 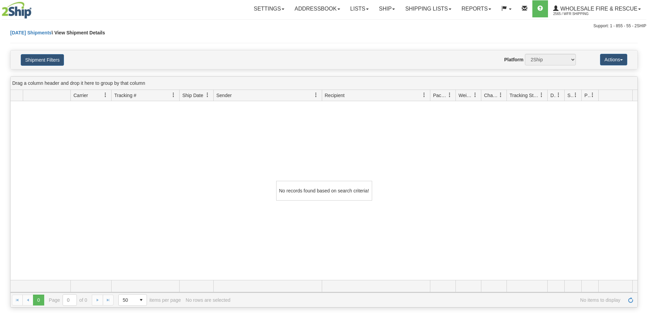 I want to click on span: Weight, so click(x=466, y=95).